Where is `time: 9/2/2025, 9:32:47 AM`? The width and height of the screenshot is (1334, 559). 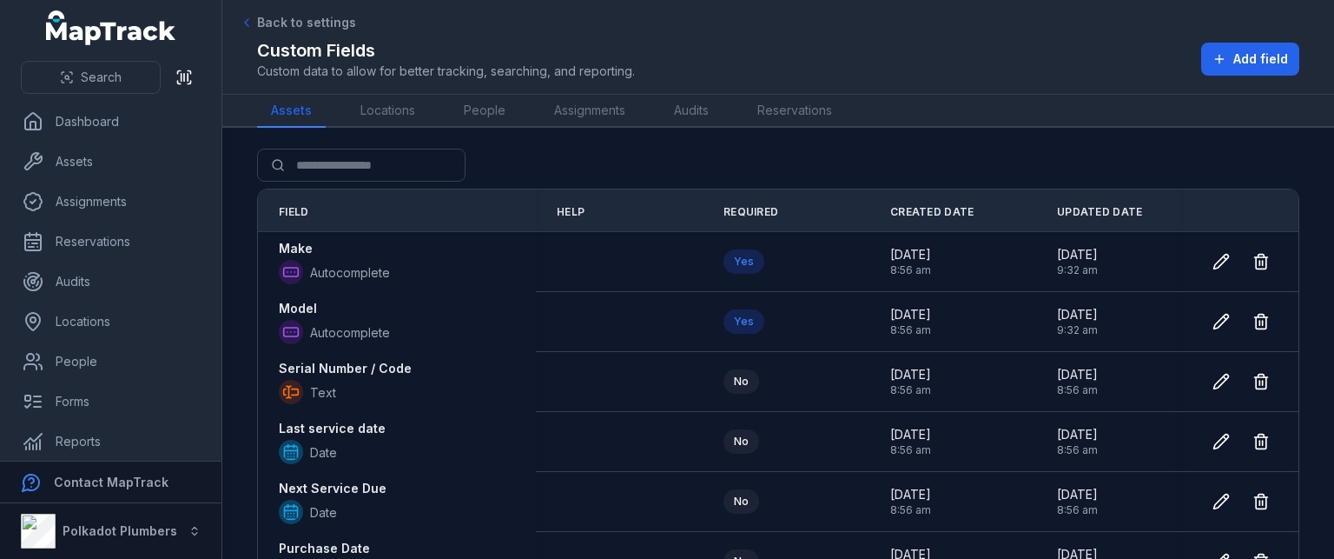 time: 9/2/2025, 9:32:47 AM is located at coordinates (1077, 262).